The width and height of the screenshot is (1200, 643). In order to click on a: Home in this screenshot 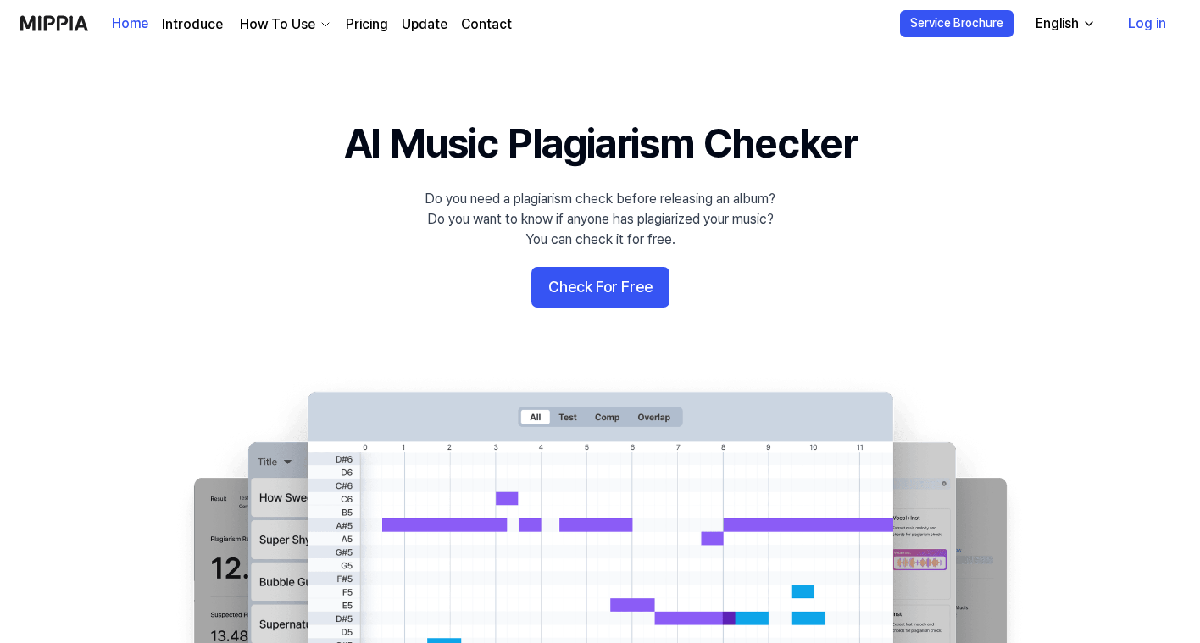, I will do `click(130, 24)`.